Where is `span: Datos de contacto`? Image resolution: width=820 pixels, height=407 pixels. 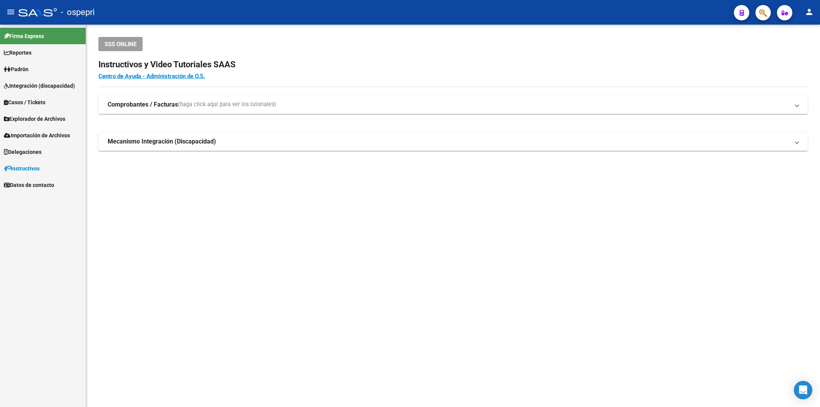 span: Datos de contacto is located at coordinates (29, 185).